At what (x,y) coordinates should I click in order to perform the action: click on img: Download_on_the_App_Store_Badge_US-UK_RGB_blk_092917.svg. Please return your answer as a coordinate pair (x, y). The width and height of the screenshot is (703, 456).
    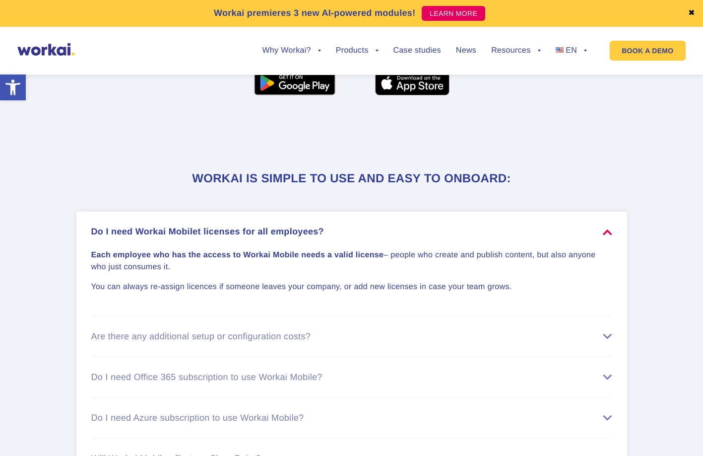
    Looking at the image, I should click on (412, 83).